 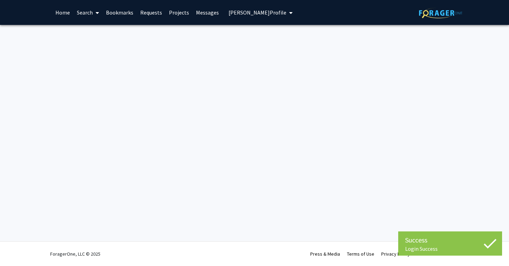 I want to click on a: Search, so click(x=88, y=12).